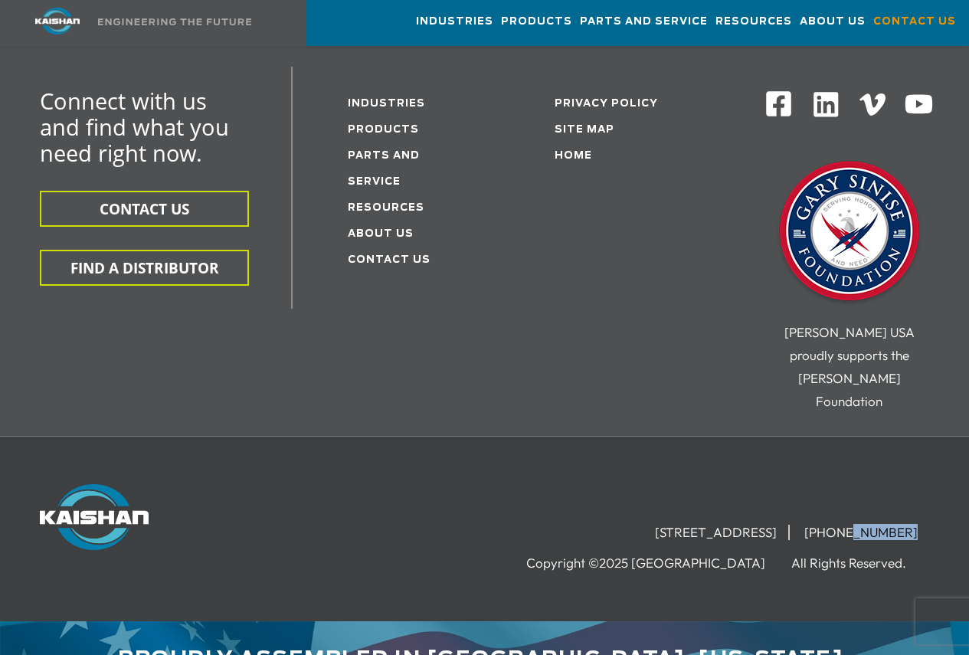 This screenshot has height=655, width=969. I want to click on a: Parts and Service, so click(643, 21).